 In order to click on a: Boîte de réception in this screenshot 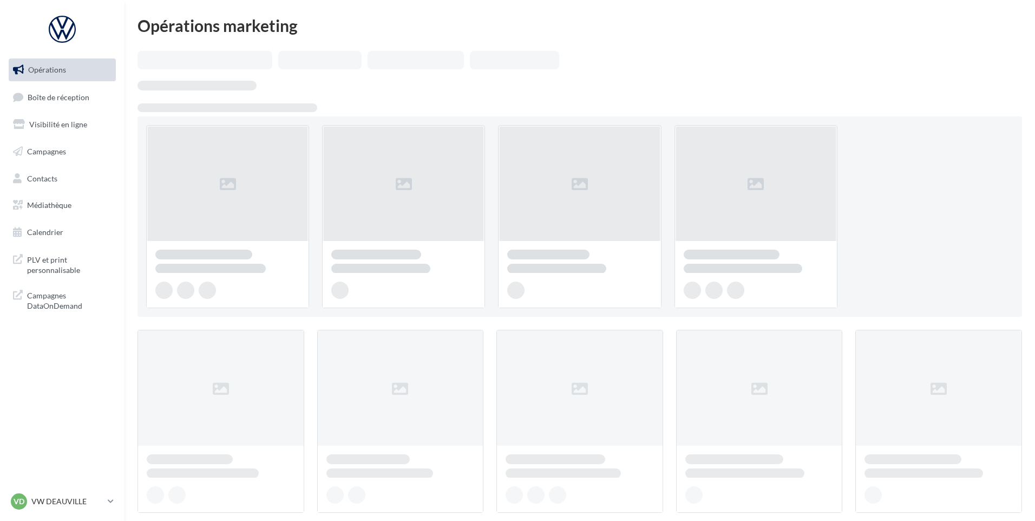, I will do `click(62, 97)`.